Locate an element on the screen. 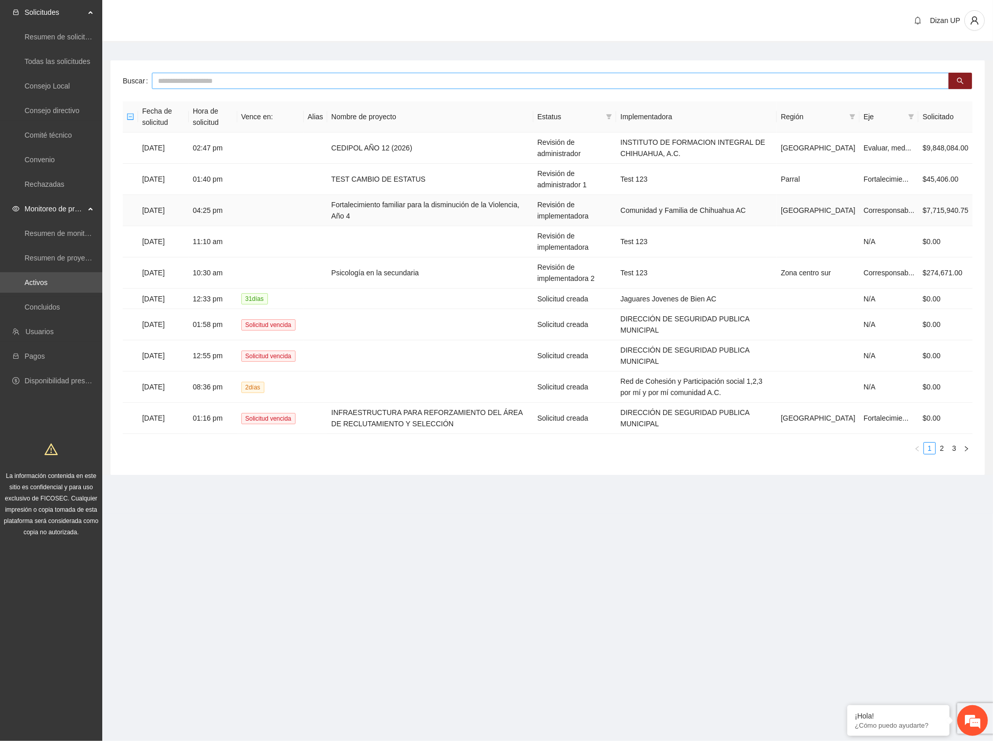 The image size is (993, 741). a: Comité técnico is located at coordinates (48, 135).